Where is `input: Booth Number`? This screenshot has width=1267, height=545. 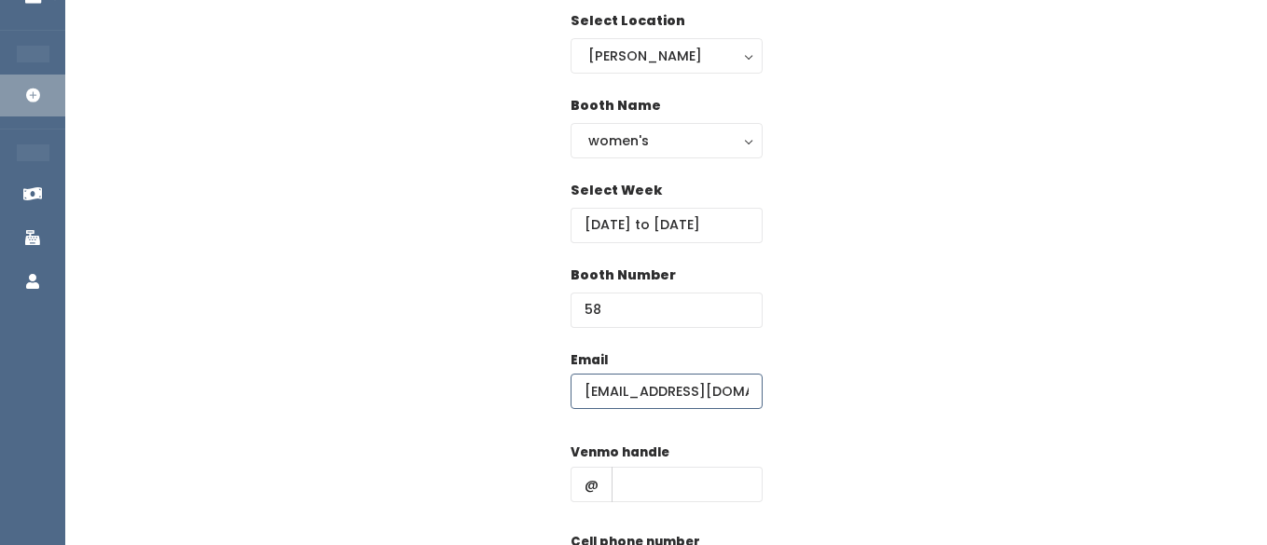 input: Booth Number is located at coordinates (666, 310).